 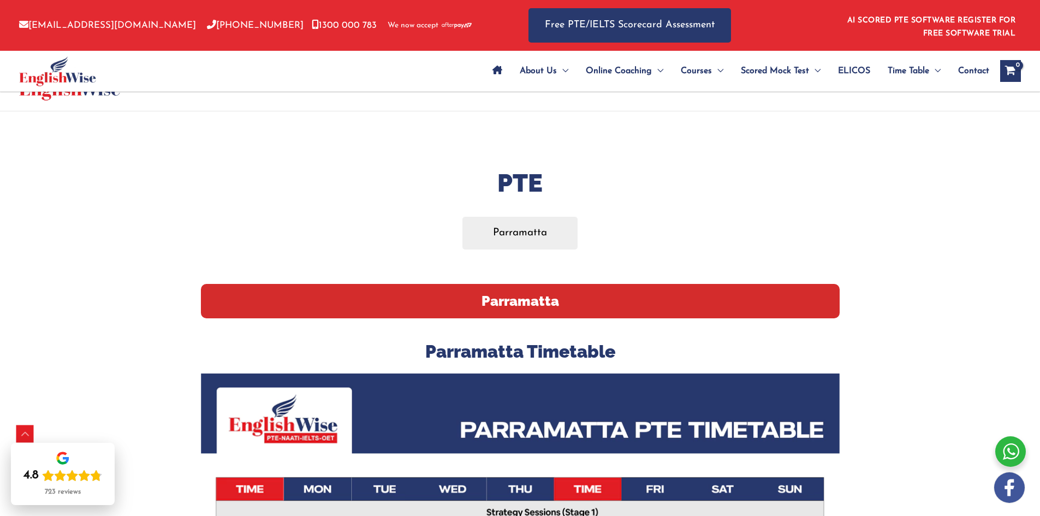 I want to click on span: ELICOS, so click(x=854, y=71).